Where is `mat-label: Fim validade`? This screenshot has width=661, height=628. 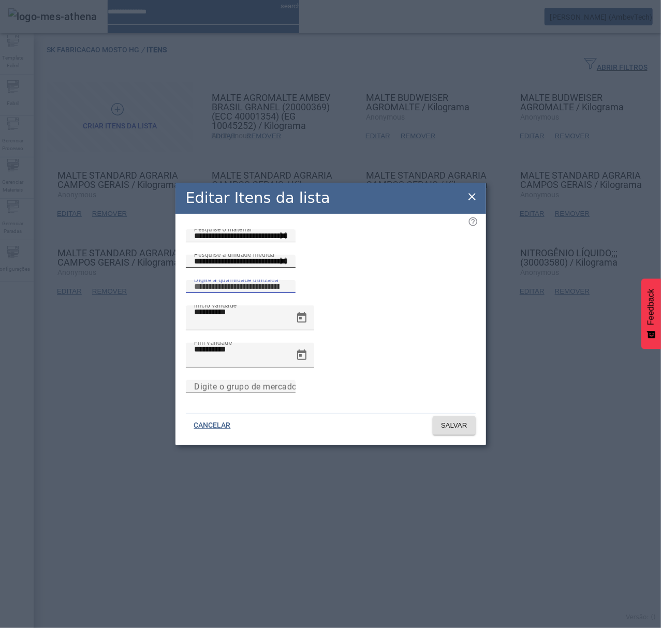 mat-label: Fim validade is located at coordinates (213, 342).